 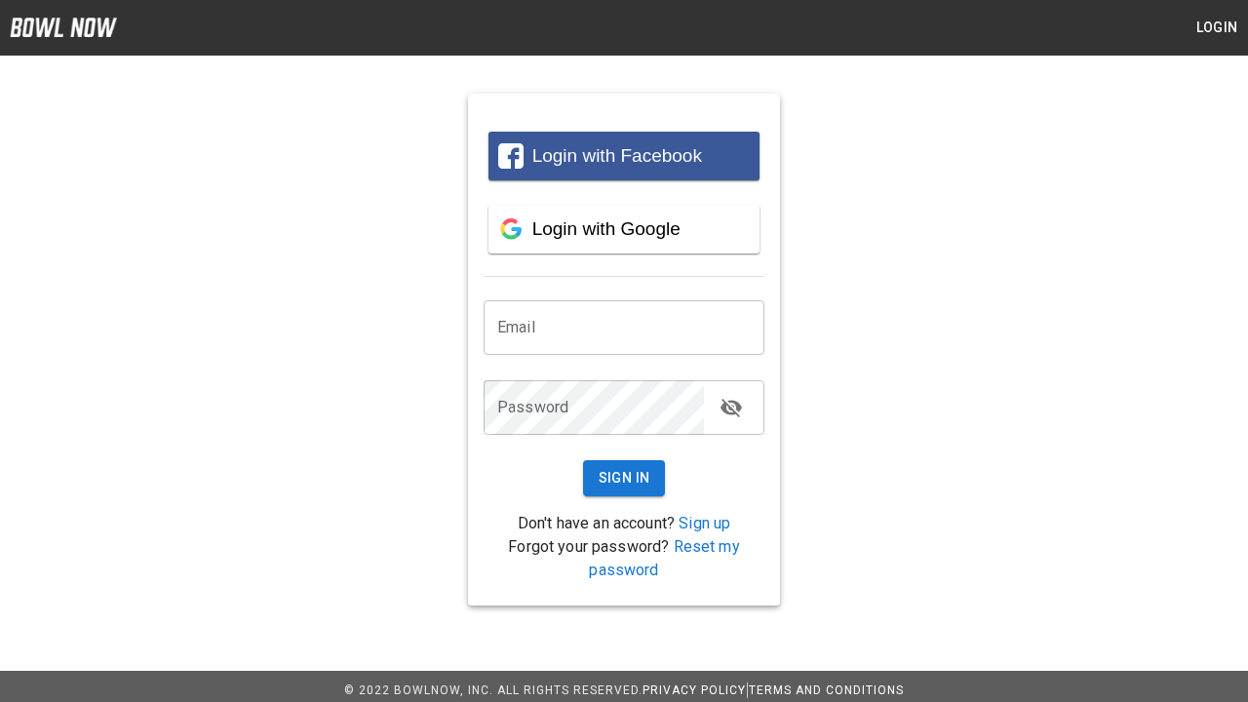 I want to click on a: Sign up, so click(x=704, y=523).